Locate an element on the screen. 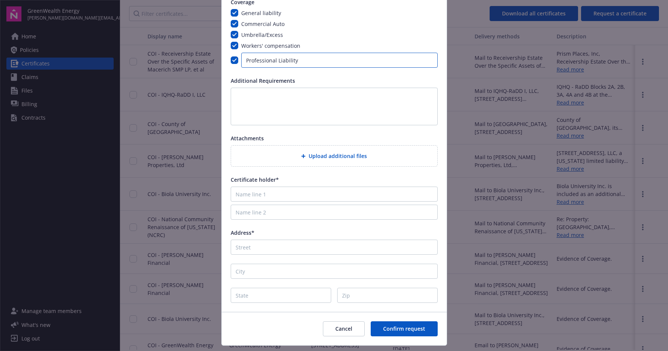 This screenshot has height=351, width=668. input: Please list additional required coverage here is located at coordinates (340, 60).